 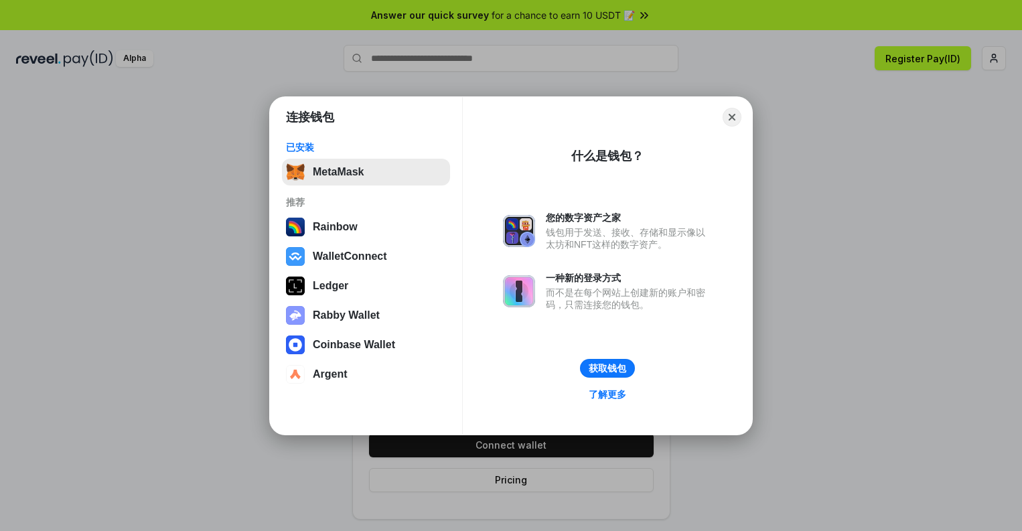 I want to click on div: Coinbase Wallet, so click(x=354, y=345).